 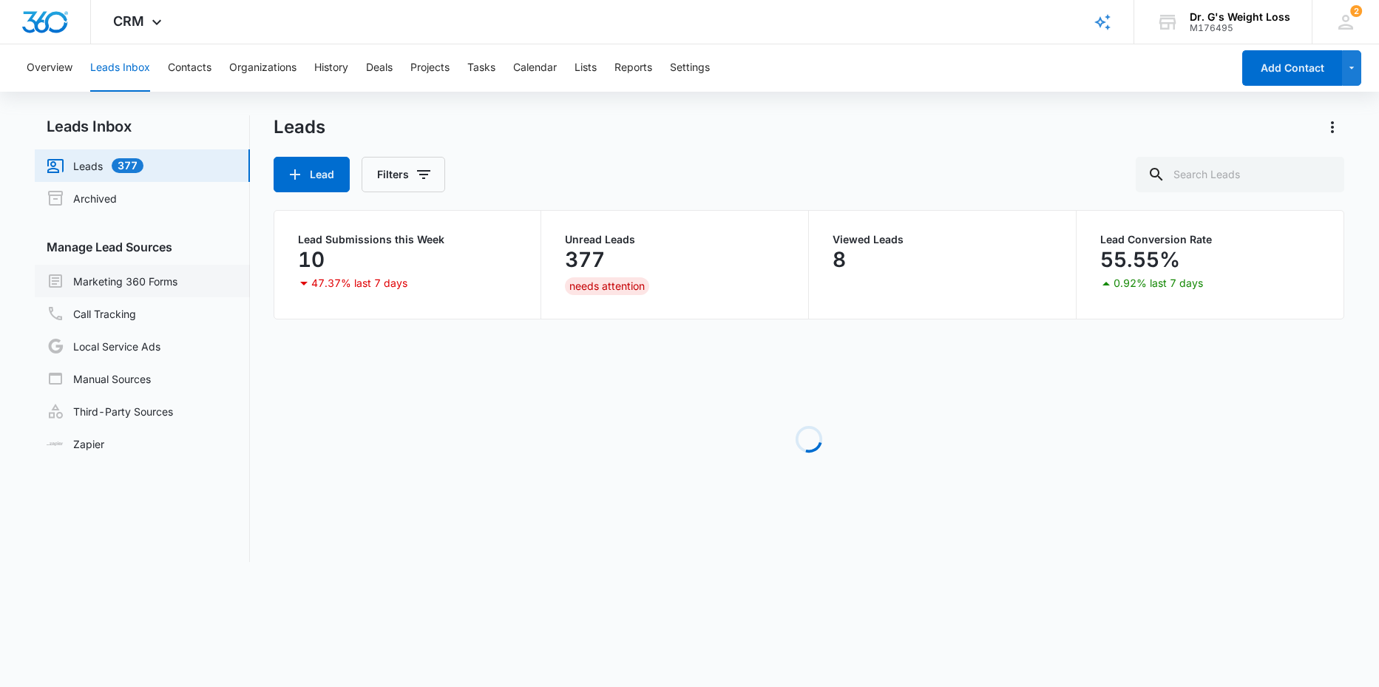 I want to click on h1: Leads, so click(x=300, y=127).